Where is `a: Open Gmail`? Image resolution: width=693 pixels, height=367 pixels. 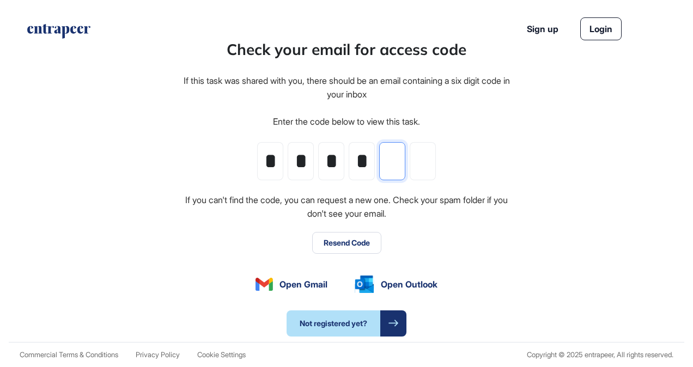
a: Open Gmail is located at coordinates (291, 284).